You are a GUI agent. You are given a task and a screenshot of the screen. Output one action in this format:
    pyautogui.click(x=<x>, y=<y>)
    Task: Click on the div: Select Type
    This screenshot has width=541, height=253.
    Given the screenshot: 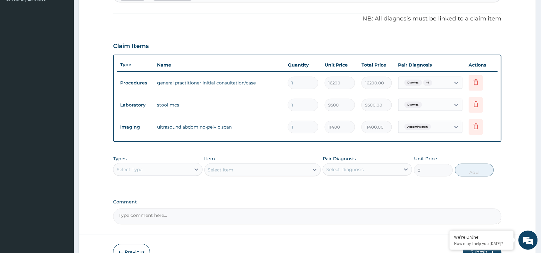 What is the action you would take?
    pyautogui.click(x=129, y=170)
    